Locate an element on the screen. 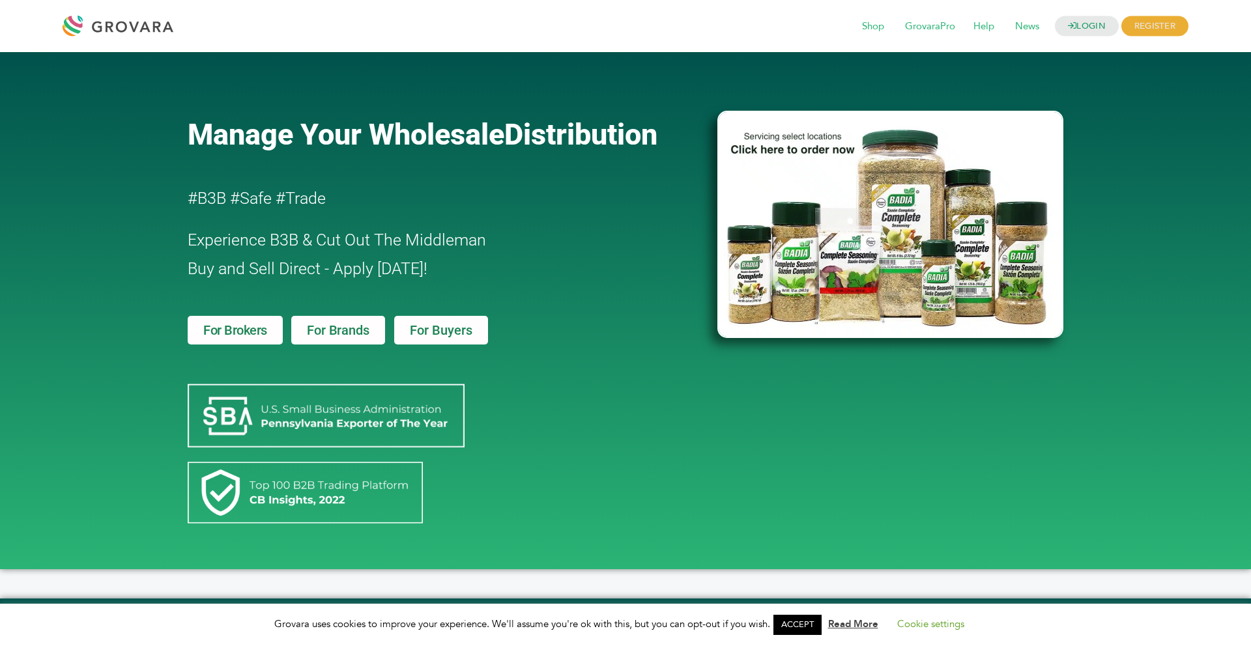  a: Manage Your WholesaleDistribution is located at coordinates (442, 134).